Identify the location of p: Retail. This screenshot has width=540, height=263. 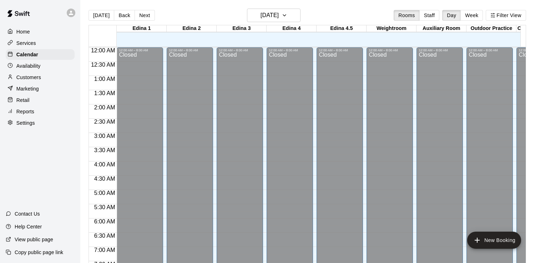
(23, 100).